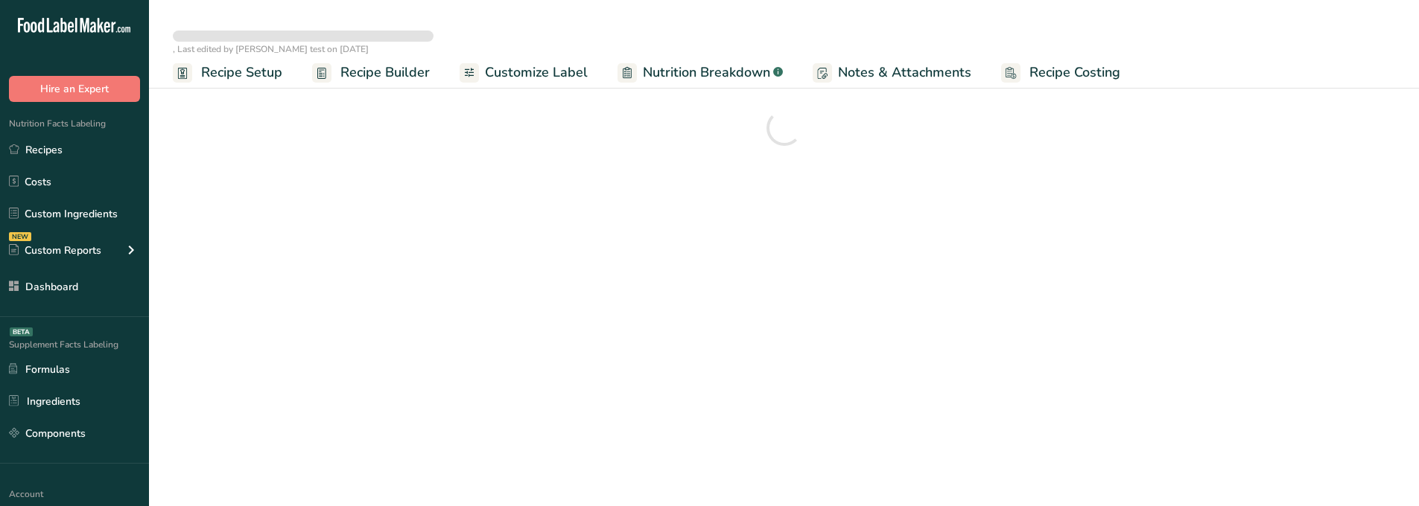 The width and height of the screenshot is (1419, 506). I want to click on span: Customize Label, so click(536, 72).